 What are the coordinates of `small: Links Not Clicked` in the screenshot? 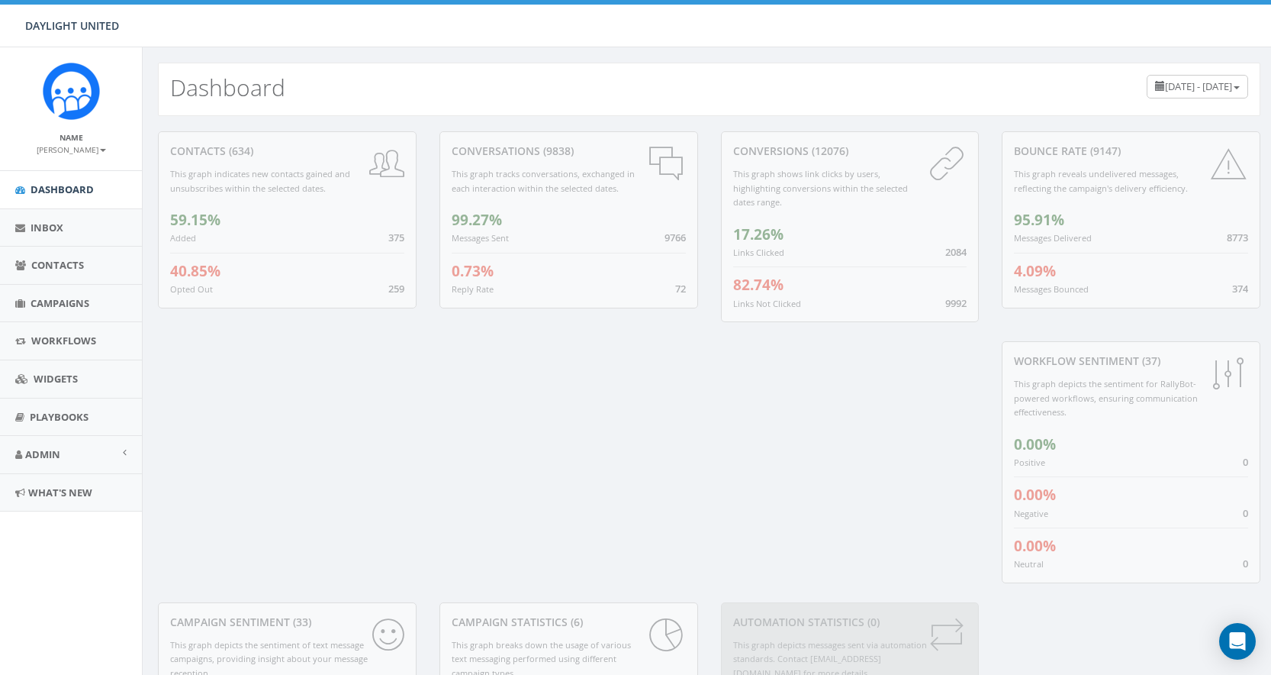 It's located at (767, 303).